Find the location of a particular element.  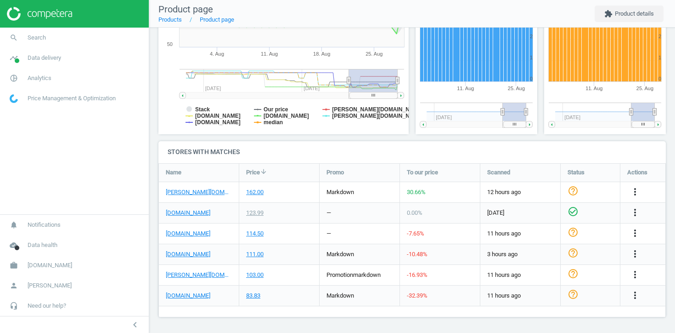

div: 83.83 is located at coordinates (253, 295).